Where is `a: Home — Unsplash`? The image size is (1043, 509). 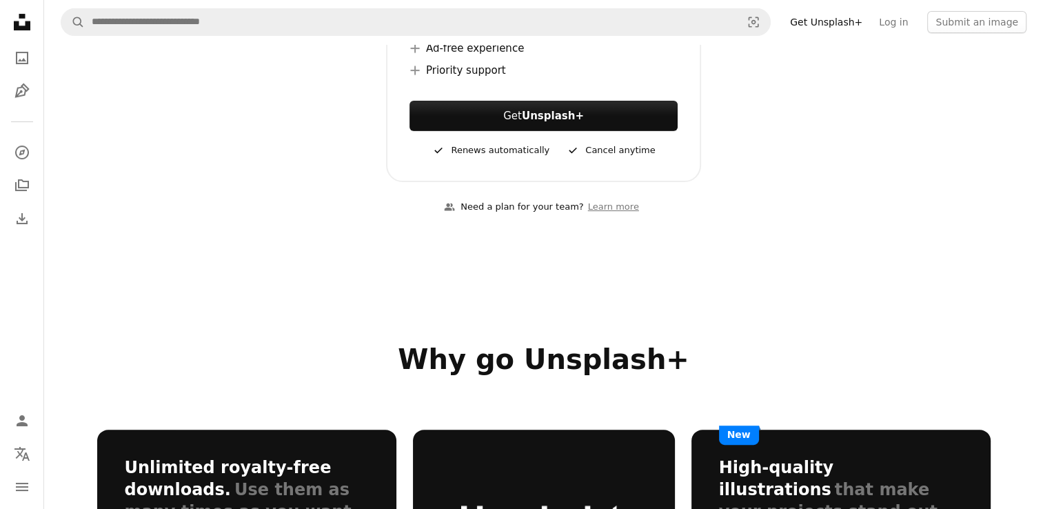
a: Home — Unsplash is located at coordinates (22, 23).